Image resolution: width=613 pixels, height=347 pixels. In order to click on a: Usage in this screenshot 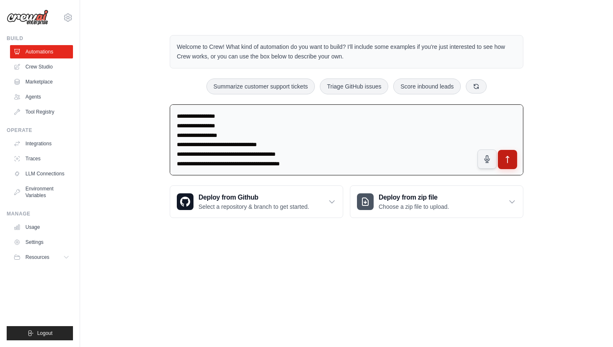, I will do `click(41, 227)`.